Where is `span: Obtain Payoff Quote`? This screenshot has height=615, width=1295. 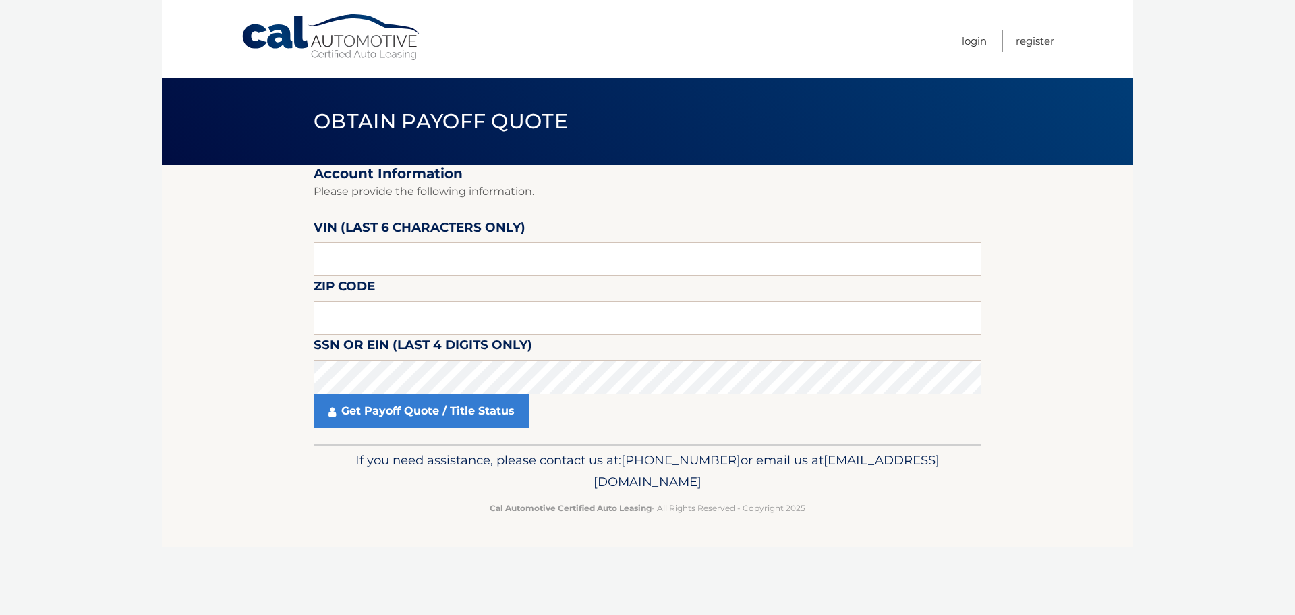 span: Obtain Payoff Quote is located at coordinates (441, 121).